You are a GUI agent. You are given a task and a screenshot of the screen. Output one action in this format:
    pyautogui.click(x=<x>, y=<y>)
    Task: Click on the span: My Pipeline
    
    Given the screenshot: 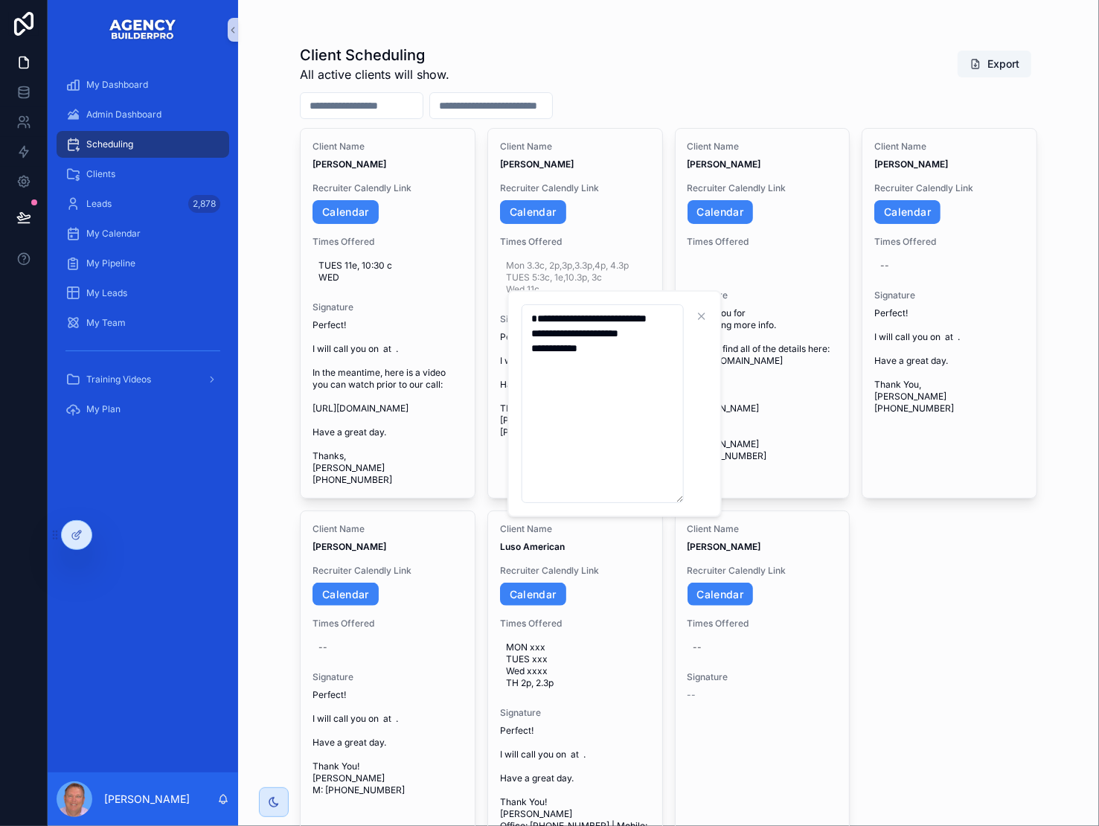 What is the action you would take?
    pyautogui.click(x=111, y=263)
    